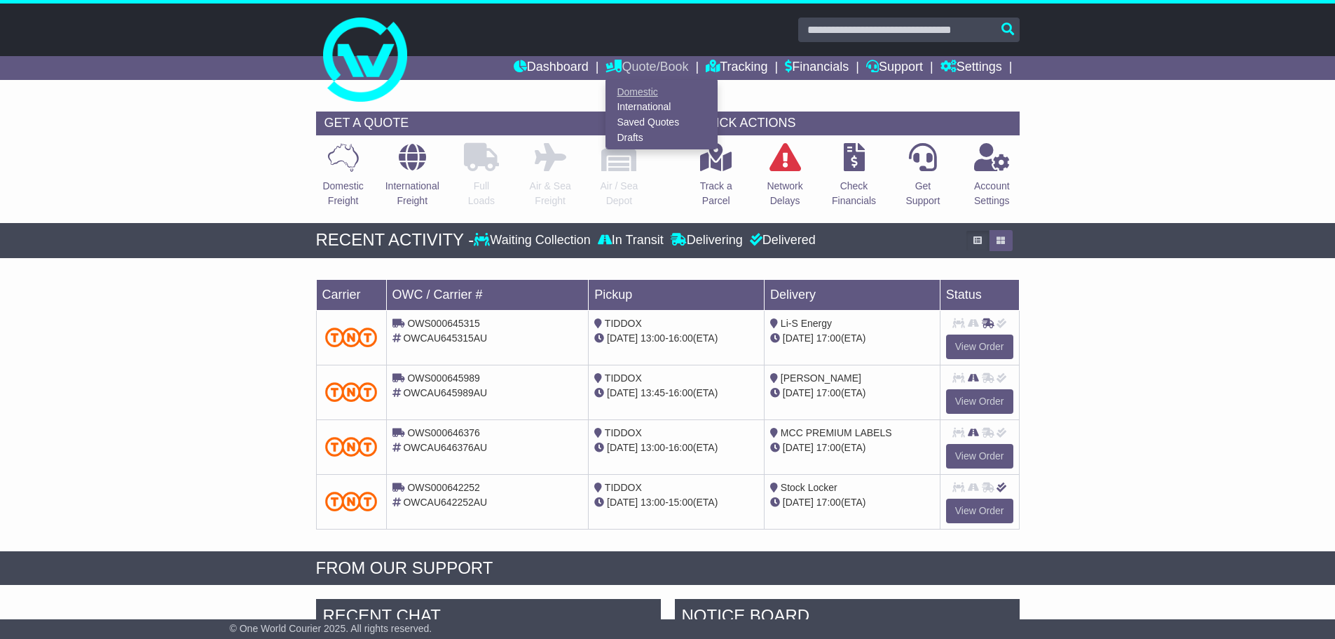 The image size is (1335, 639). What do you see at coordinates (992, 179) in the screenshot?
I see `a: AccountSettings` at bounding box center [992, 179].